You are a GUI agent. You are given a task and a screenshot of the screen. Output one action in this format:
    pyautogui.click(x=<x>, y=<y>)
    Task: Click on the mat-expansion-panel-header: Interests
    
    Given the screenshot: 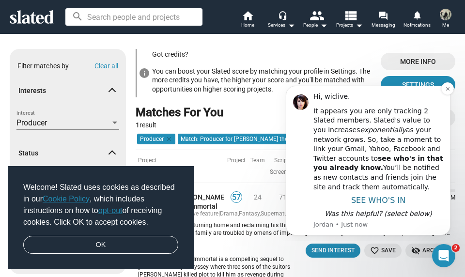 What is the action you would take?
    pyautogui.click(x=68, y=91)
    